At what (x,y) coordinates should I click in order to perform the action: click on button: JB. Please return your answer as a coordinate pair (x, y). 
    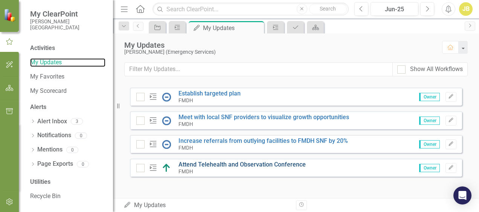
    Looking at the image, I should click on (466, 9).